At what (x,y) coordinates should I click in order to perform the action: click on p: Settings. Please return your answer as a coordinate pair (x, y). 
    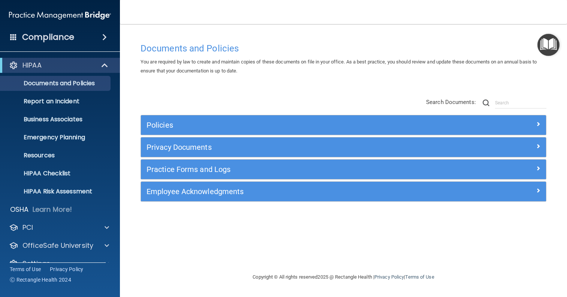
    Looking at the image, I should click on (36, 263).